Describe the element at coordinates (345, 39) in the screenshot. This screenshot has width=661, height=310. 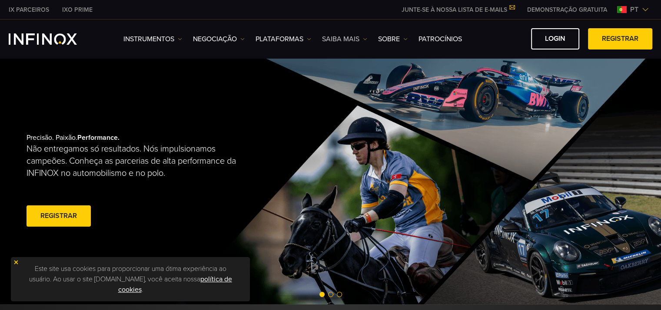
I see `a: Saiba mais` at that location.